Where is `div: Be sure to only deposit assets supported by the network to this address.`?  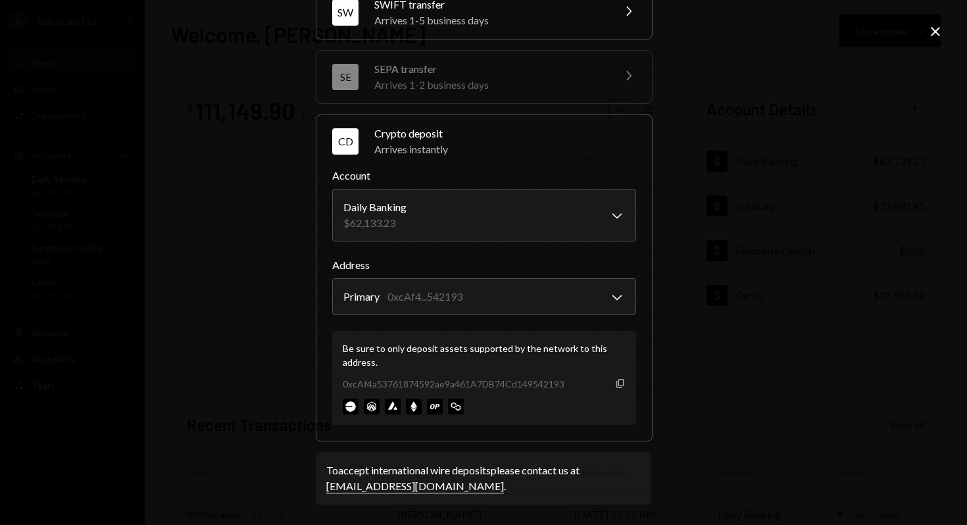
div: Be sure to only deposit assets supported by the network to this address. is located at coordinates (484, 355).